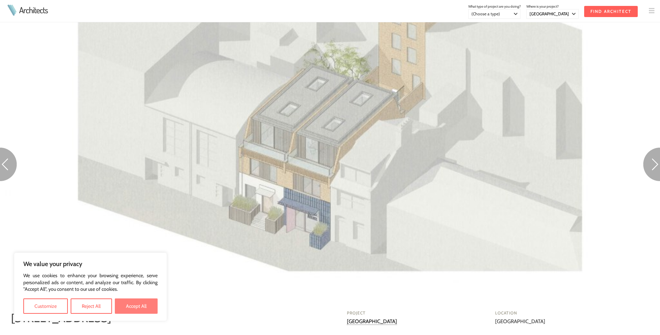  I want to click on img: Next, so click(651, 164).